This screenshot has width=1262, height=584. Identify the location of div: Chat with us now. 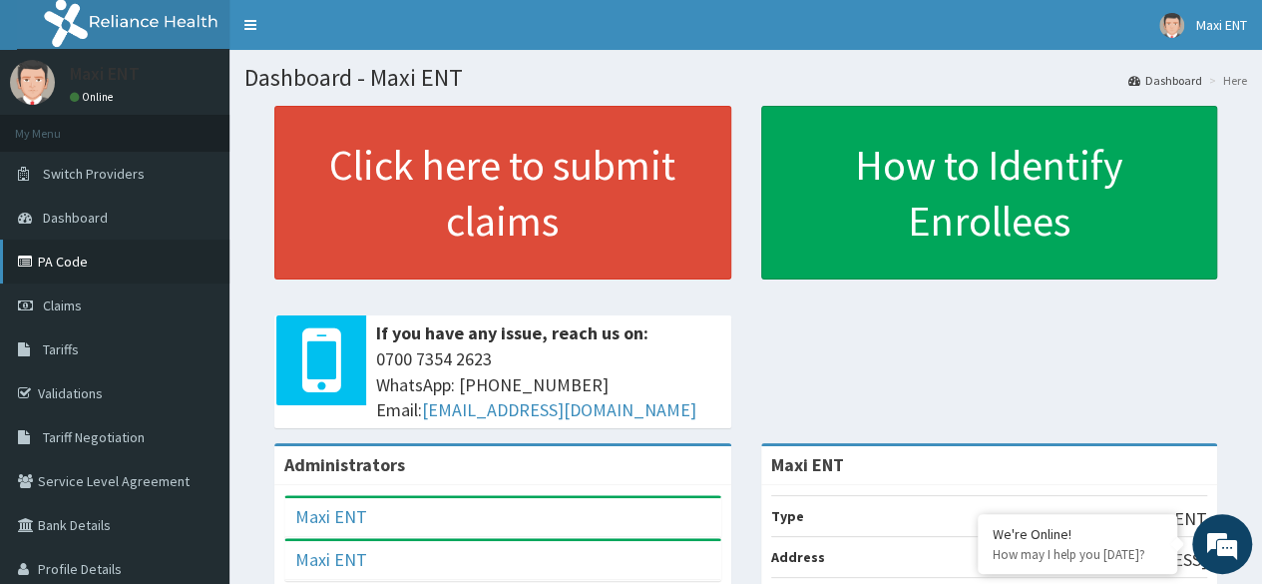
(219, 125).